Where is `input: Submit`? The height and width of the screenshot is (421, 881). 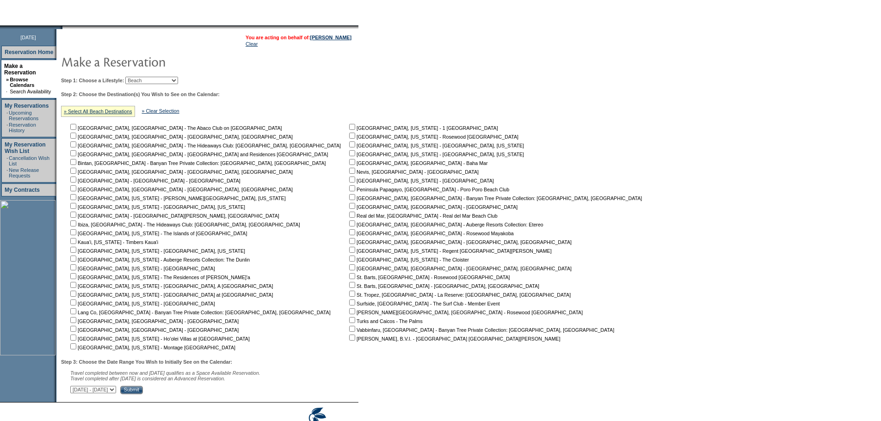 input: Submit is located at coordinates (131, 390).